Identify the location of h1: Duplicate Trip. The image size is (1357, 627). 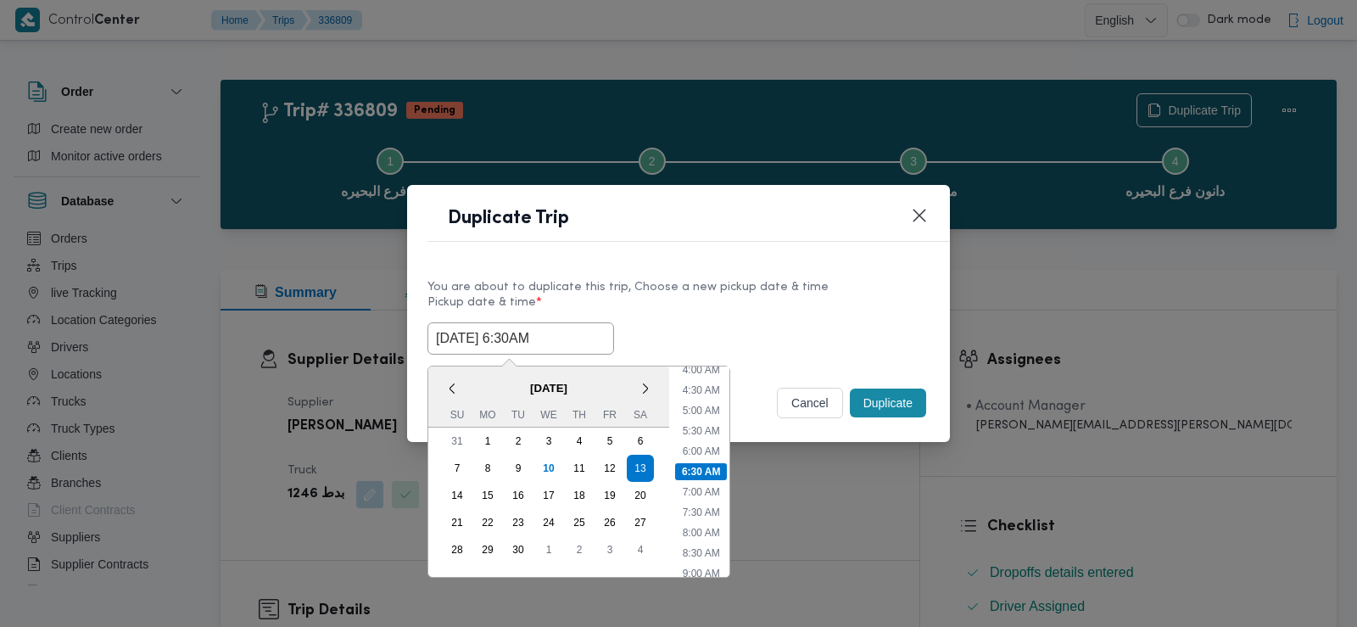
(508, 219).